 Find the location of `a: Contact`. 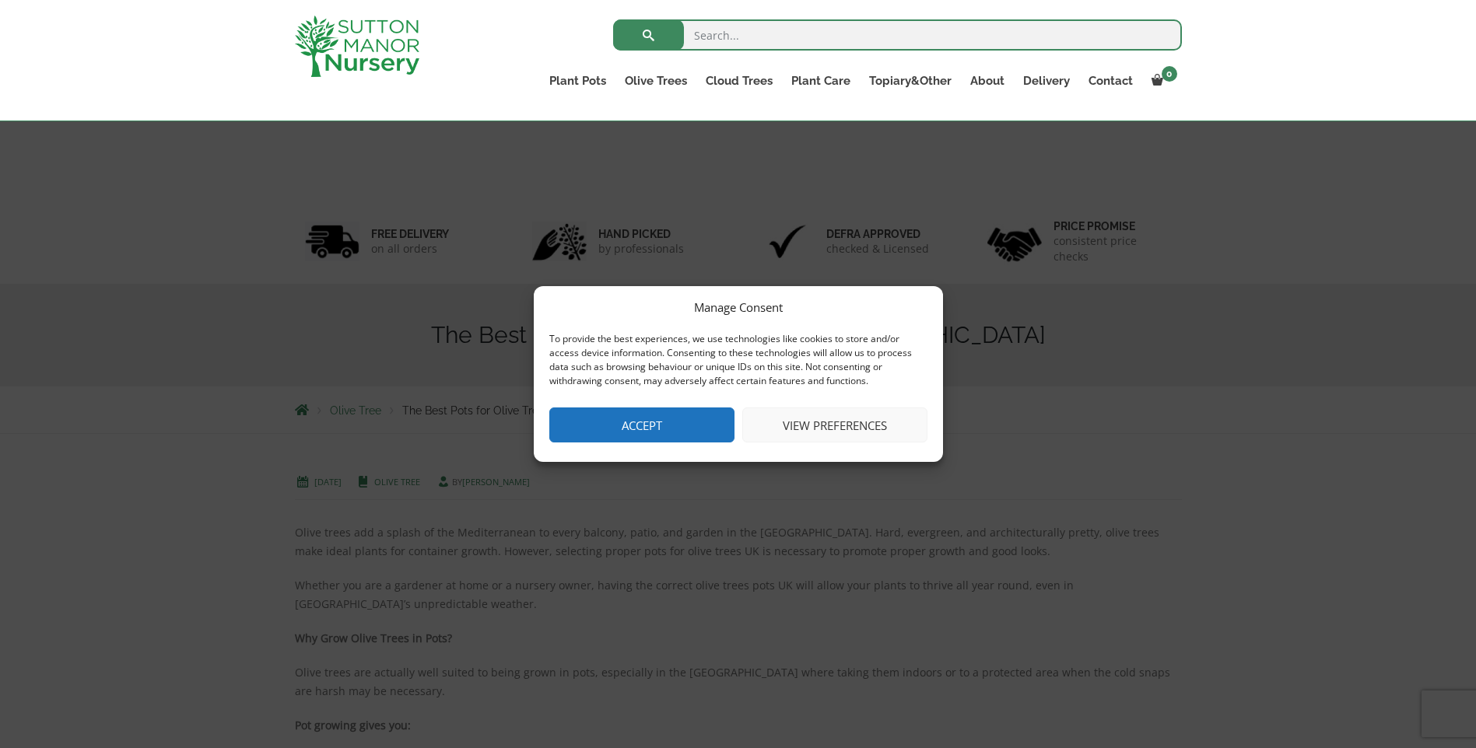

a: Contact is located at coordinates (1110, 81).